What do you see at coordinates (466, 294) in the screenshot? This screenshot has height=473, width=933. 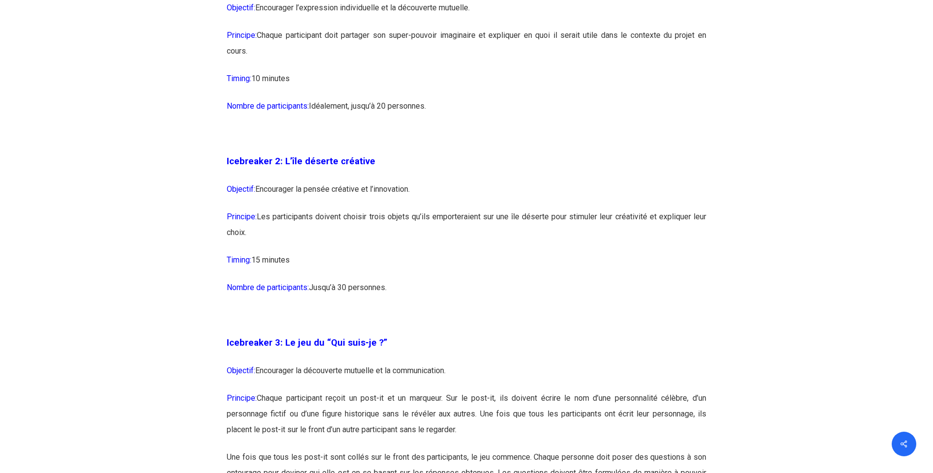 I see `p: Jusqu’à 30 personnes.` at bounding box center [466, 294].